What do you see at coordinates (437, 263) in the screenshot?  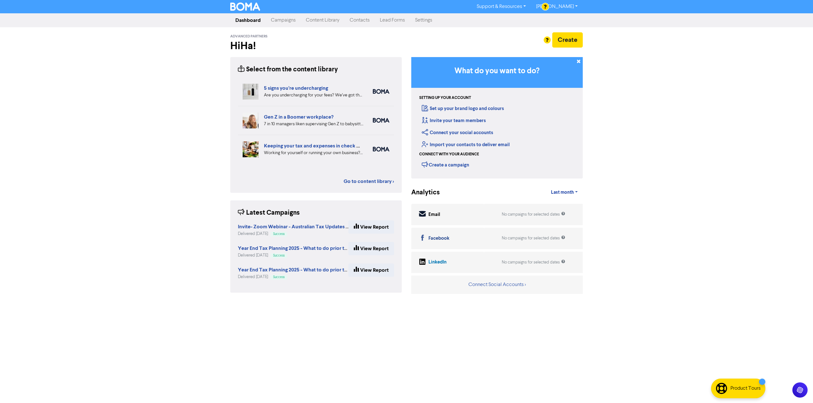 I see `div: LinkedIn` at bounding box center [437, 263].